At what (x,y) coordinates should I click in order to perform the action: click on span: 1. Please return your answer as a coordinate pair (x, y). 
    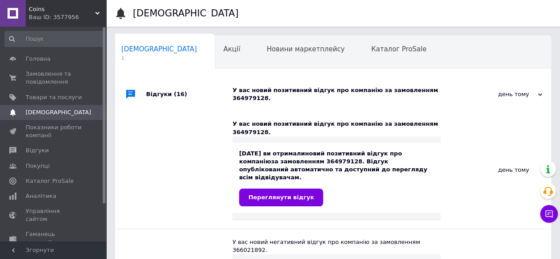
    Looking at the image, I should click on (159, 58).